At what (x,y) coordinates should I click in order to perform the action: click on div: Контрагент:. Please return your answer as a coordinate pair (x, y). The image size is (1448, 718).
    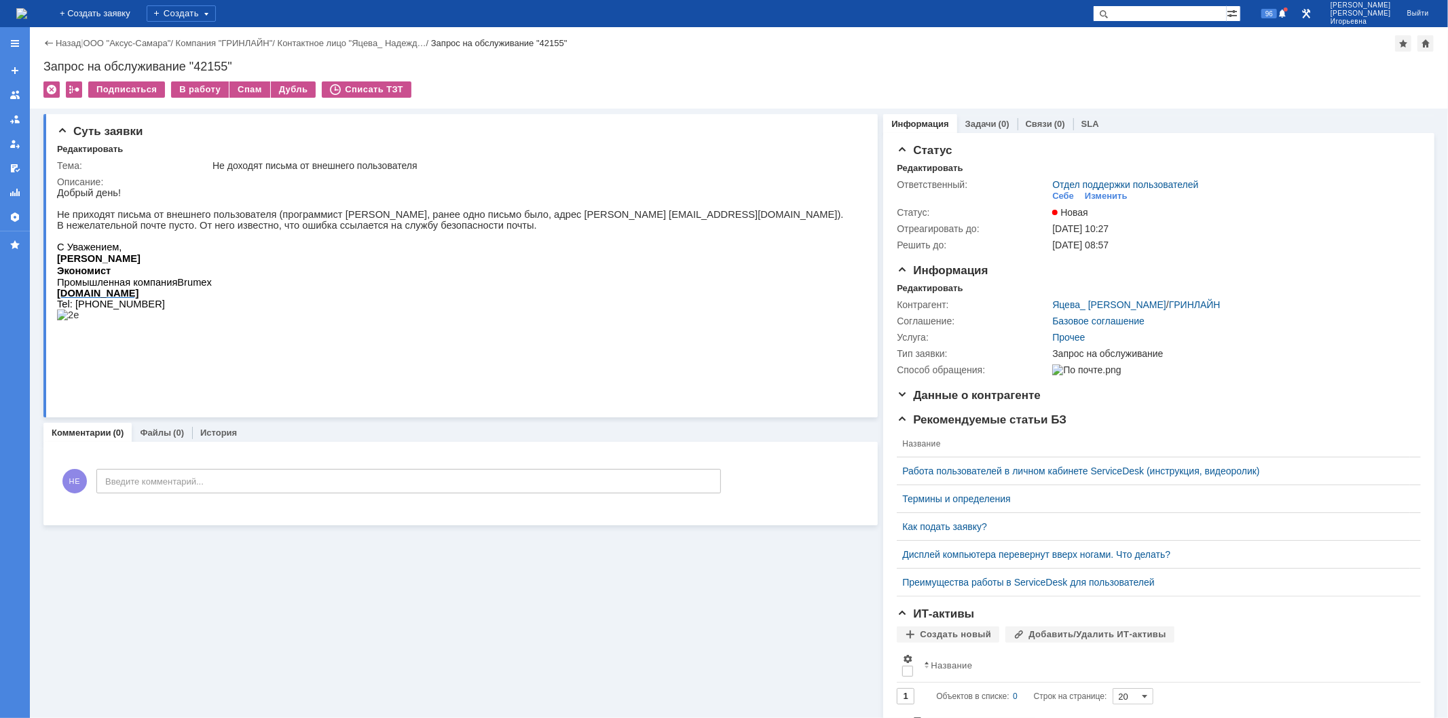
    Looking at the image, I should click on (973, 305).